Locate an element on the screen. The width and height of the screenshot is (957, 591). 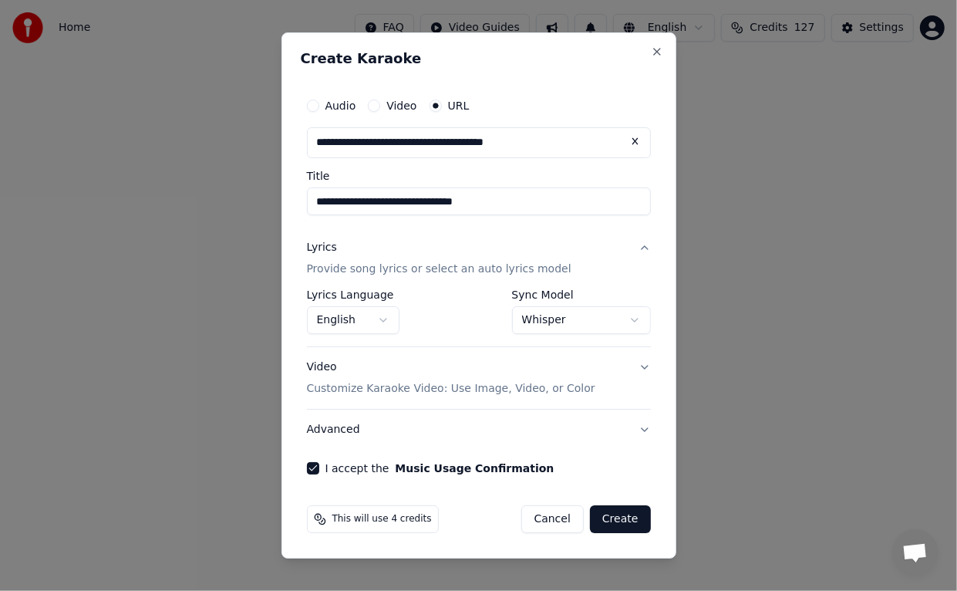
label: URL is located at coordinates (459, 106).